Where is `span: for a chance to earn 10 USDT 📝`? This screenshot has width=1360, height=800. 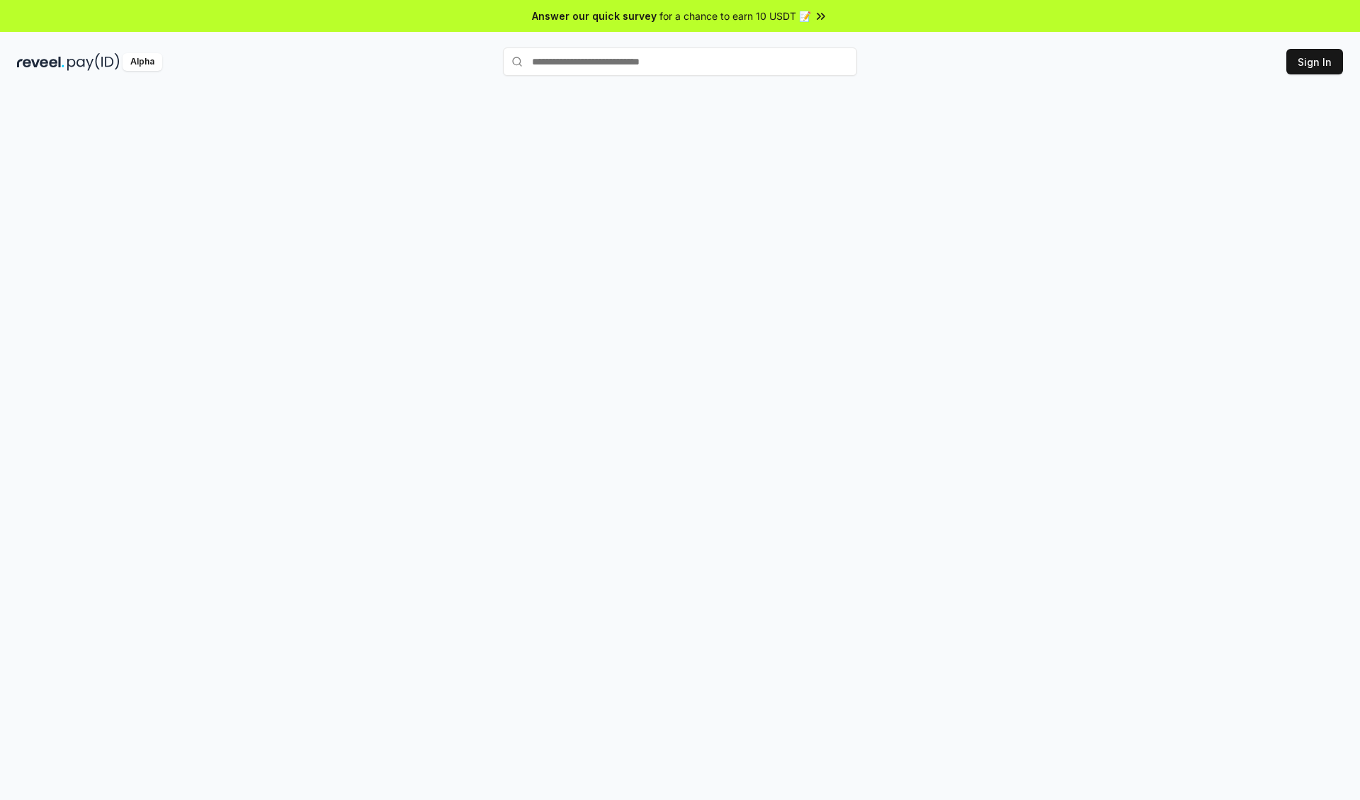
span: for a chance to earn 10 USDT 📝 is located at coordinates (735, 16).